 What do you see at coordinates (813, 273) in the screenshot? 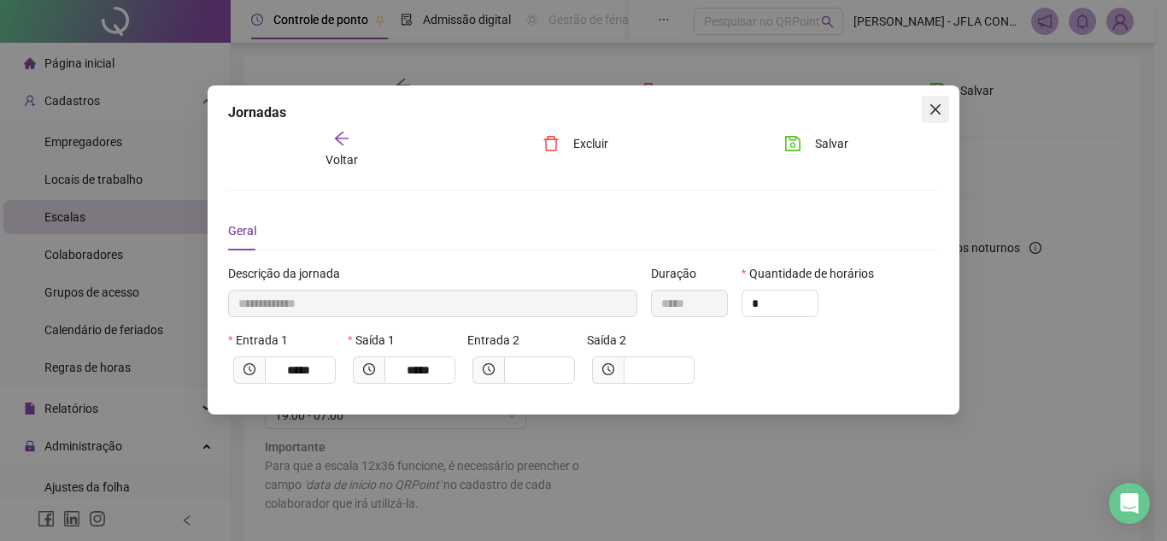
I see `label: Quantidade de horários` at bounding box center [813, 273].